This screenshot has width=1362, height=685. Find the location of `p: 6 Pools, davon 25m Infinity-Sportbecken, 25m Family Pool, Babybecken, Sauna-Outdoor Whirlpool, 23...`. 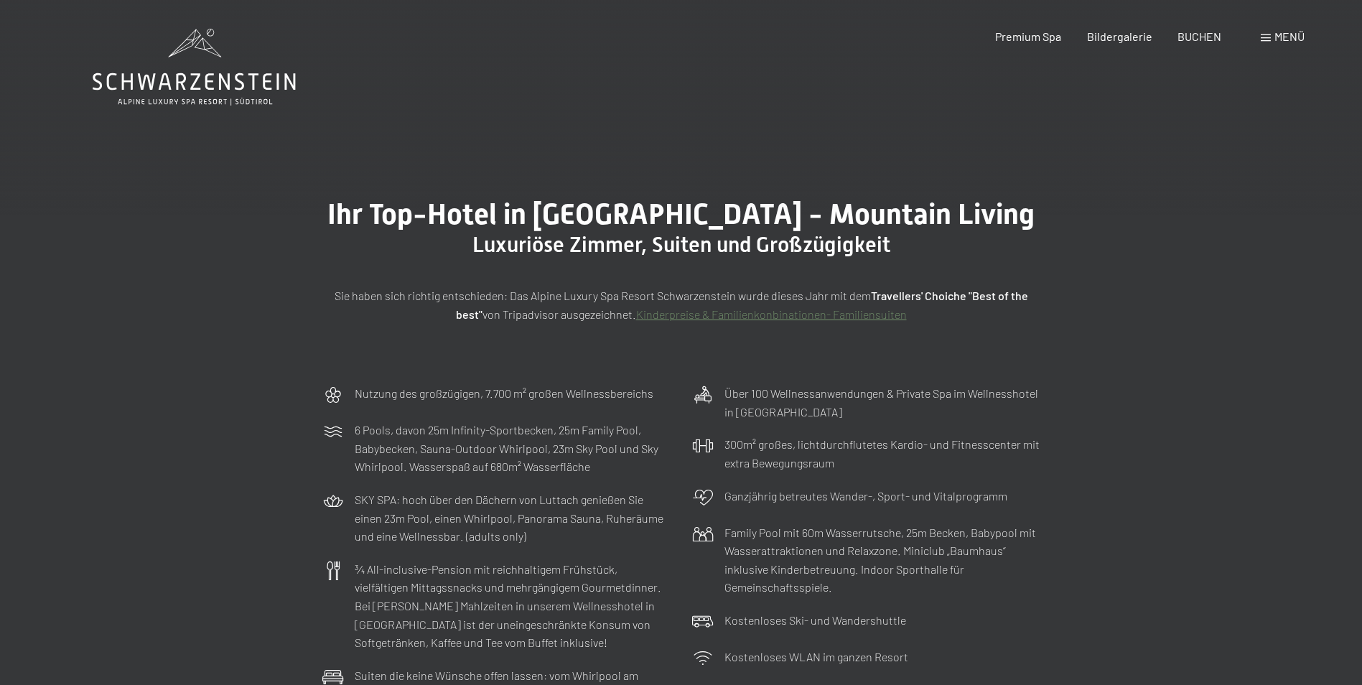

p: 6 Pools, davon 25m Infinity-Sportbecken, 25m Family Pool, Babybecken, Sauna-Outdoor Whirlpool, 23... is located at coordinates (512, 448).